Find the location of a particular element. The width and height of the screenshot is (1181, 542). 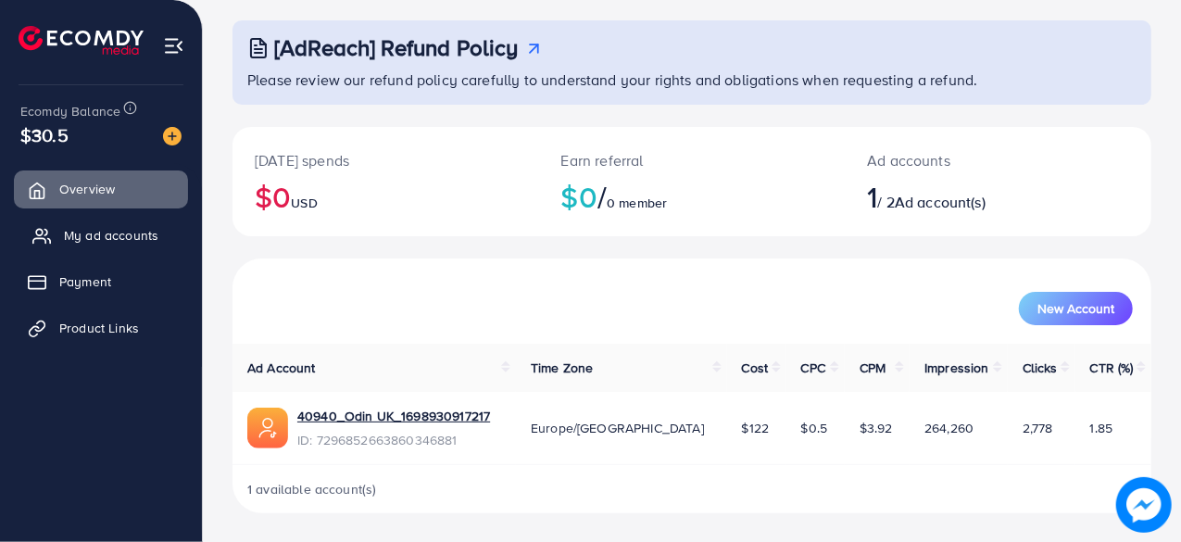

span: Payment is located at coordinates (85, 282).